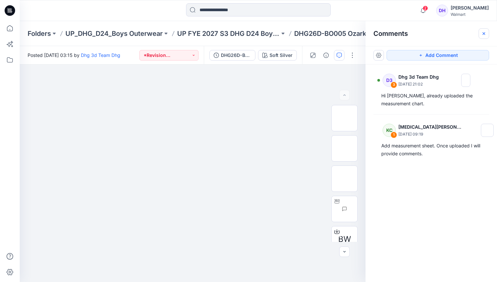 The width and height of the screenshot is (497, 282). What do you see at coordinates (326, 55) in the screenshot?
I see `button: Details` at bounding box center [326, 55].